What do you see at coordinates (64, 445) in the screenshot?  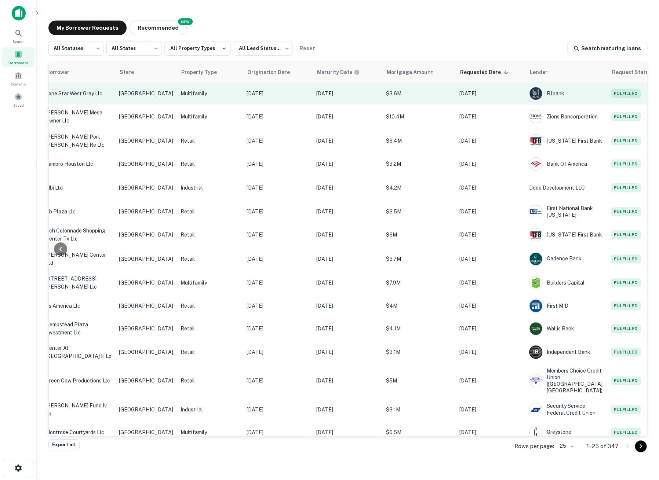 I see `button: Export all` at bounding box center [64, 445].